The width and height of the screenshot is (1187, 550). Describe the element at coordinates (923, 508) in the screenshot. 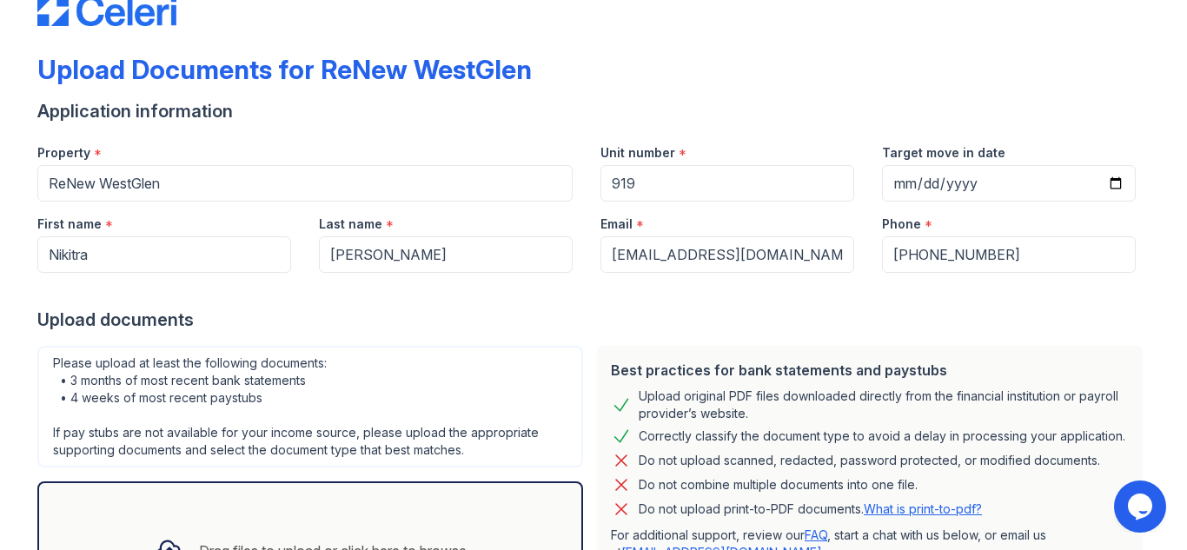

I see `a: What is print-to-pdf?` at that location.